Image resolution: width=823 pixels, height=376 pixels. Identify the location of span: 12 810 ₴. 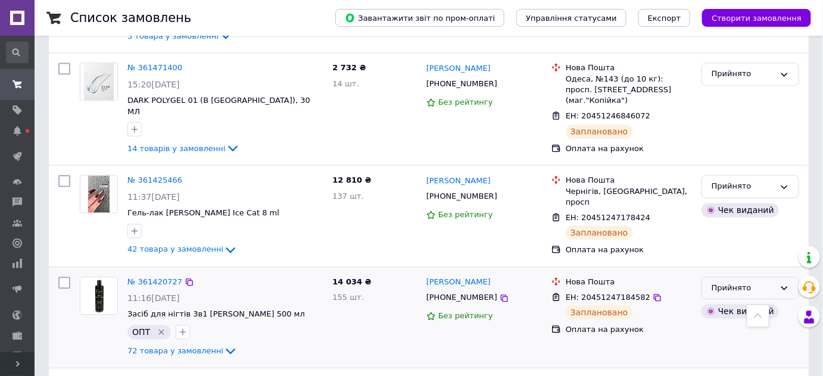
(352, 180).